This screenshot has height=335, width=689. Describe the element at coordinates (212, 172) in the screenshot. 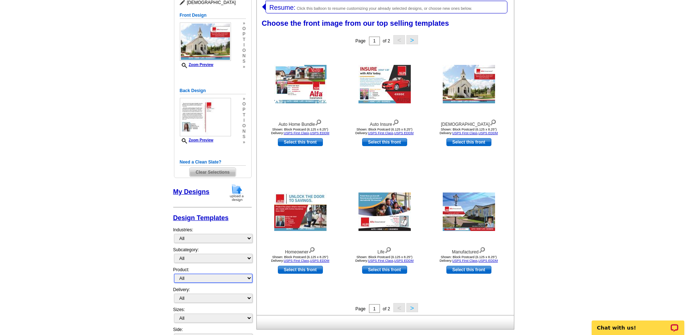

I see `span: Clear Selections` at that location.